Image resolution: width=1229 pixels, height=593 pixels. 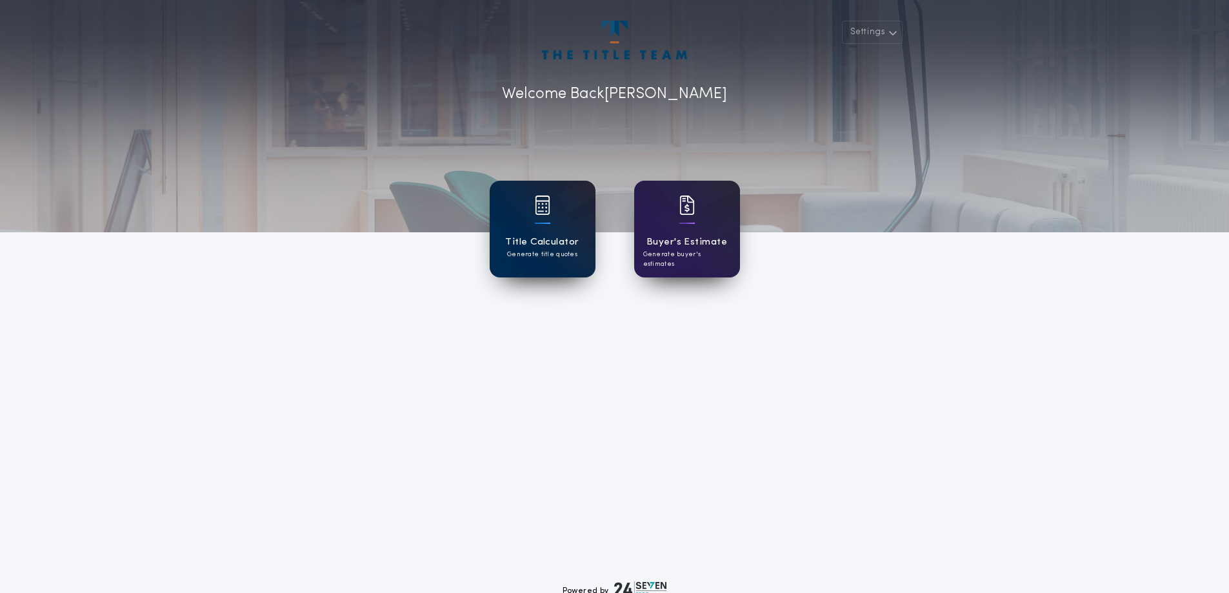 What do you see at coordinates (542, 242) in the screenshot?
I see `h1: Title Calculator` at bounding box center [542, 242].